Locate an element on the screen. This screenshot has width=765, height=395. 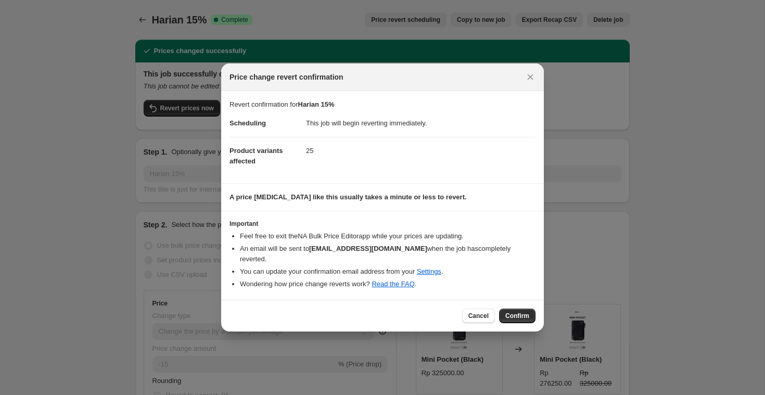
span: Scheduling is located at coordinates (248, 123).